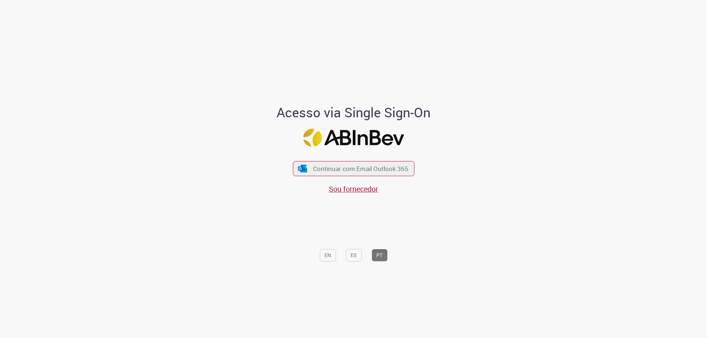 The image size is (707, 338). I want to click on button: ícone Azure/Microsoft 360 Continuar com Email Outlook 365, so click(354, 169).